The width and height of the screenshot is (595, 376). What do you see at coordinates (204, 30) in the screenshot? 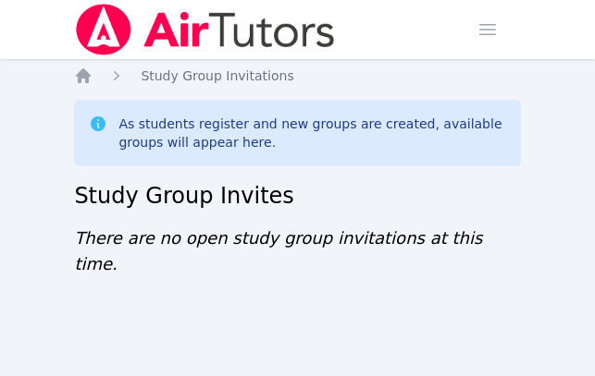
I see `img: Air Tutors` at bounding box center [204, 30].